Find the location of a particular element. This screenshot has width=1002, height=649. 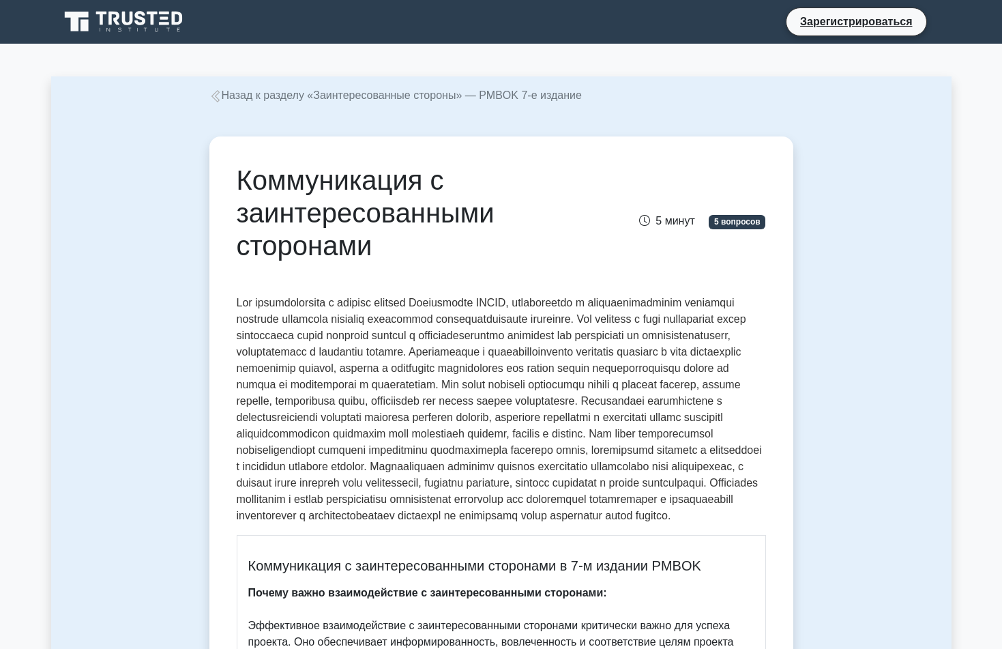

font: Коммуникация с заинтересованными сторонами is located at coordinates (366, 213).